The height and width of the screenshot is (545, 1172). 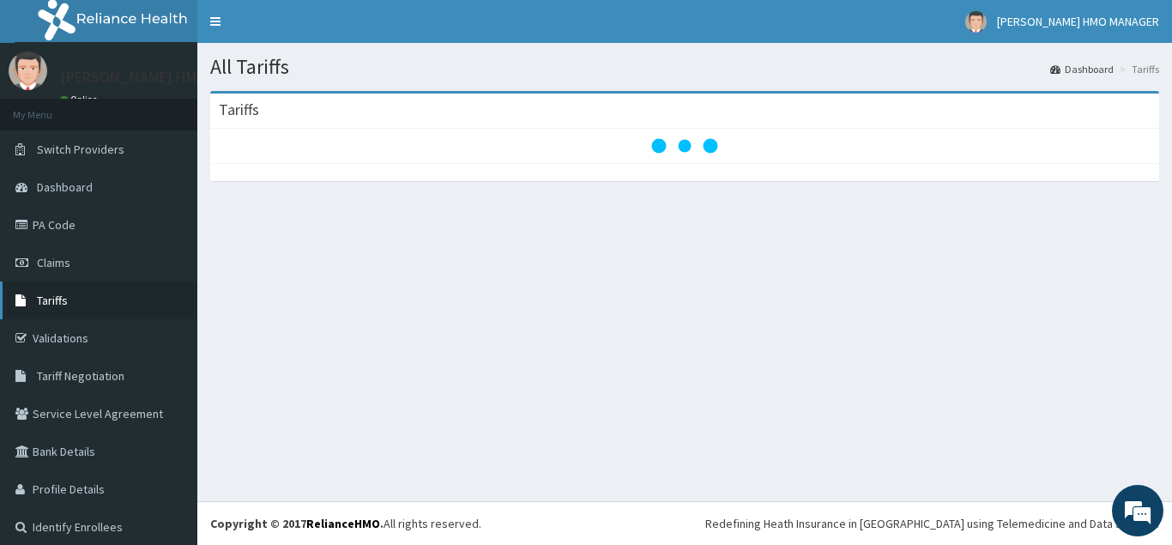 I want to click on footer: All rights reserved., so click(x=685, y=523).